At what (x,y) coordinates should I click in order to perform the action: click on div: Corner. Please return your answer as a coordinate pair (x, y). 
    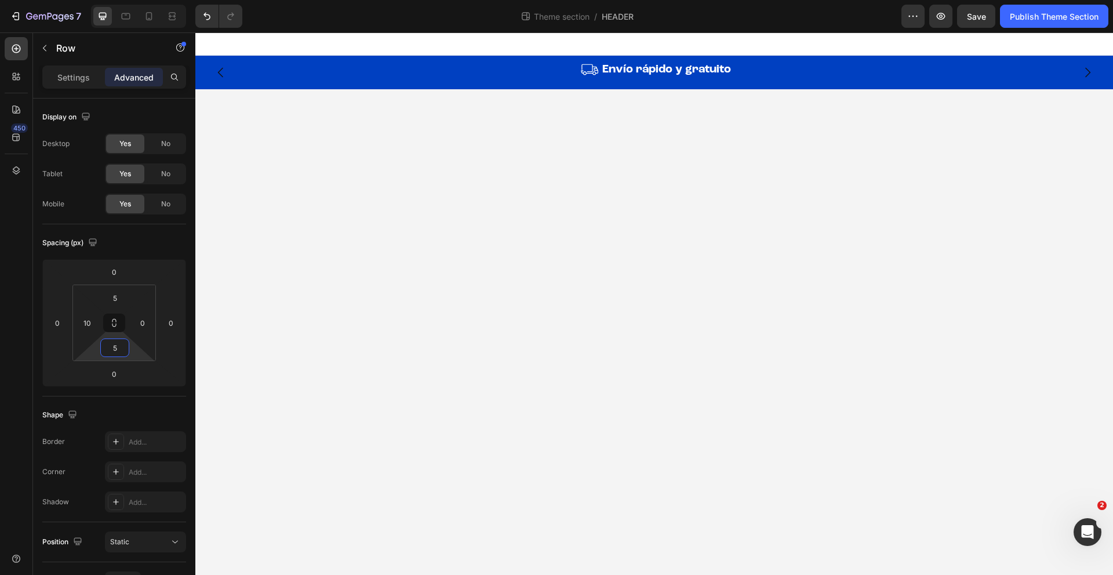
    Looking at the image, I should click on (54, 472).